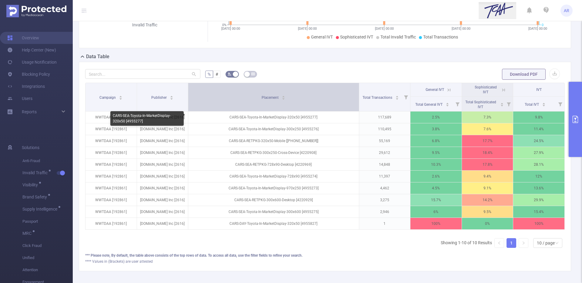  What do you see at coordinates (36, 197) in the screenshot?
I see `span: Brand Safety` at bounding box center [36, 197].